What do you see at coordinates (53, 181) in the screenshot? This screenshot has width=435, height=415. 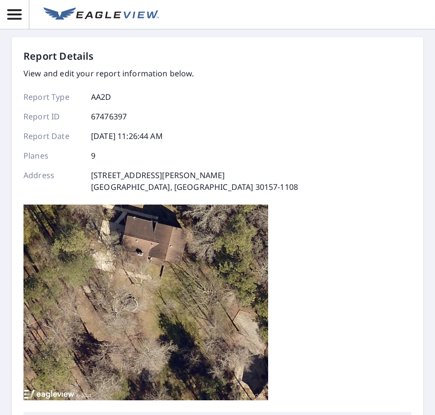 I see `p: Address` at bounding box center [53, 181].